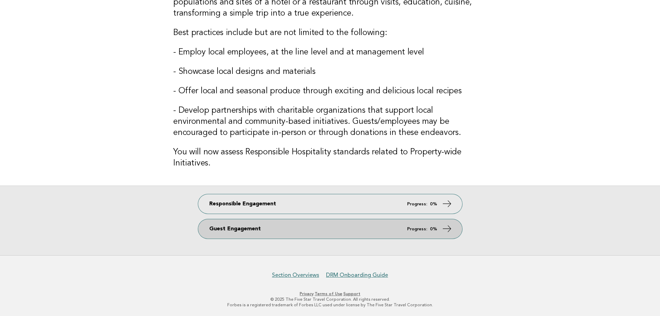 This screenshot has width=660, height=316. What do you see at coordinates (330, 204) in the screenshot?
I see `a: Responsible Engagement Progress: 0%` at bounding box center [330, 204].